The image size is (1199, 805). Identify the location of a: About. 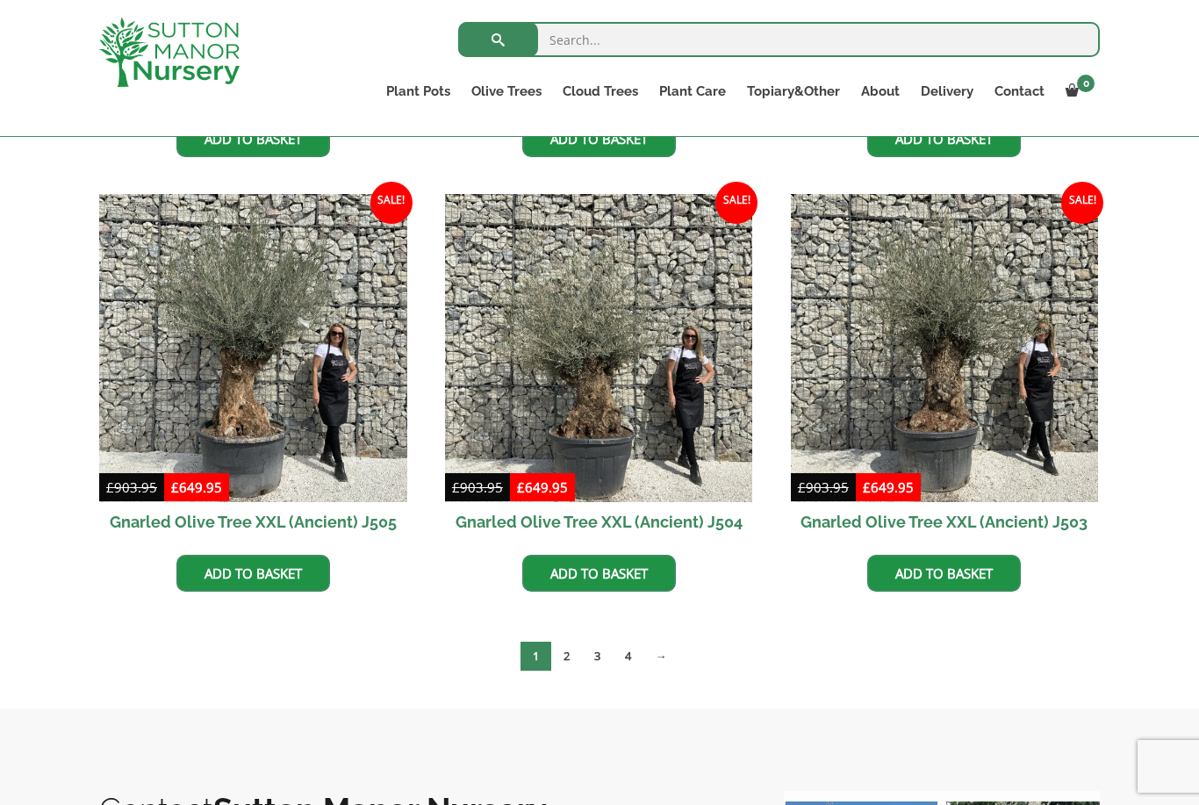
(880, 91).